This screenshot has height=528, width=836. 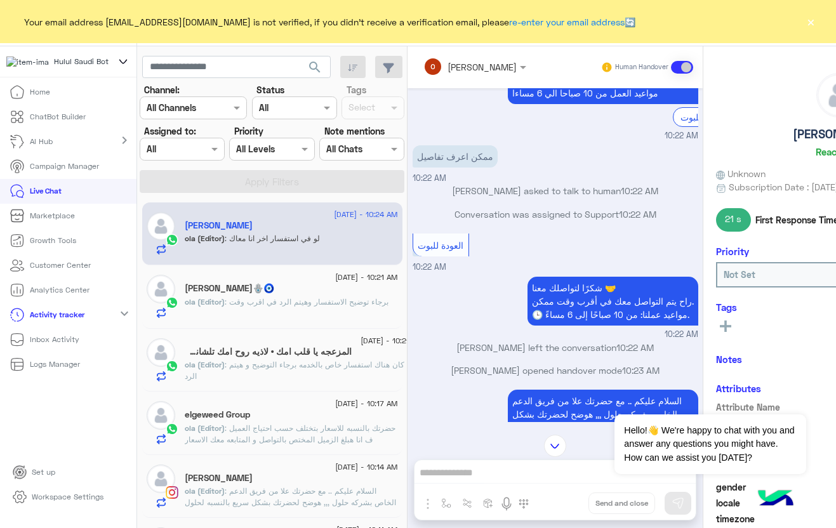 What do you see at coordinates (124, 140) in the screenshot?
I see `mat-icon: chevron_right` at bounding box center [124, 140].